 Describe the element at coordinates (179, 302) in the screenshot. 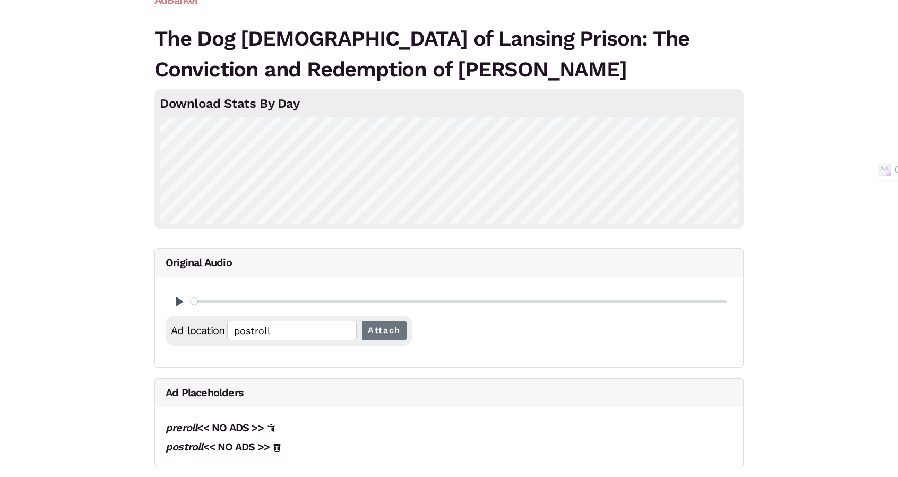

I see `button: Play` at that location.